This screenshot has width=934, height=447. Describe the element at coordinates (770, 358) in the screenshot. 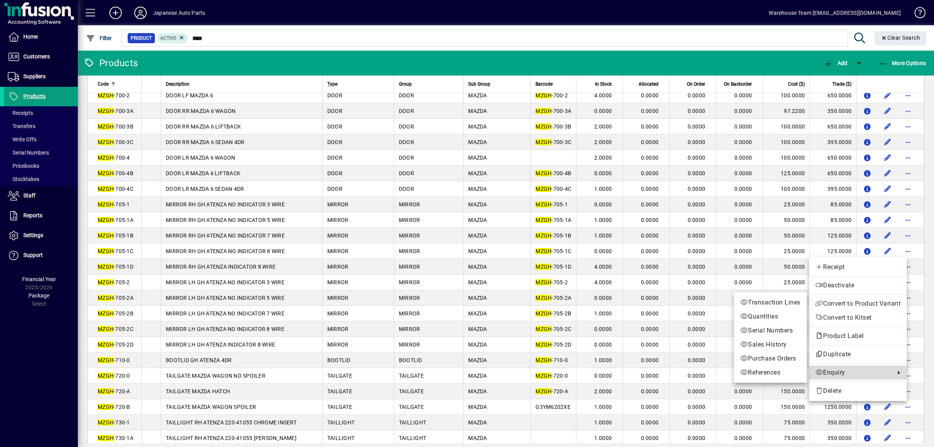

I see `span: Purchase Orders` at that location.